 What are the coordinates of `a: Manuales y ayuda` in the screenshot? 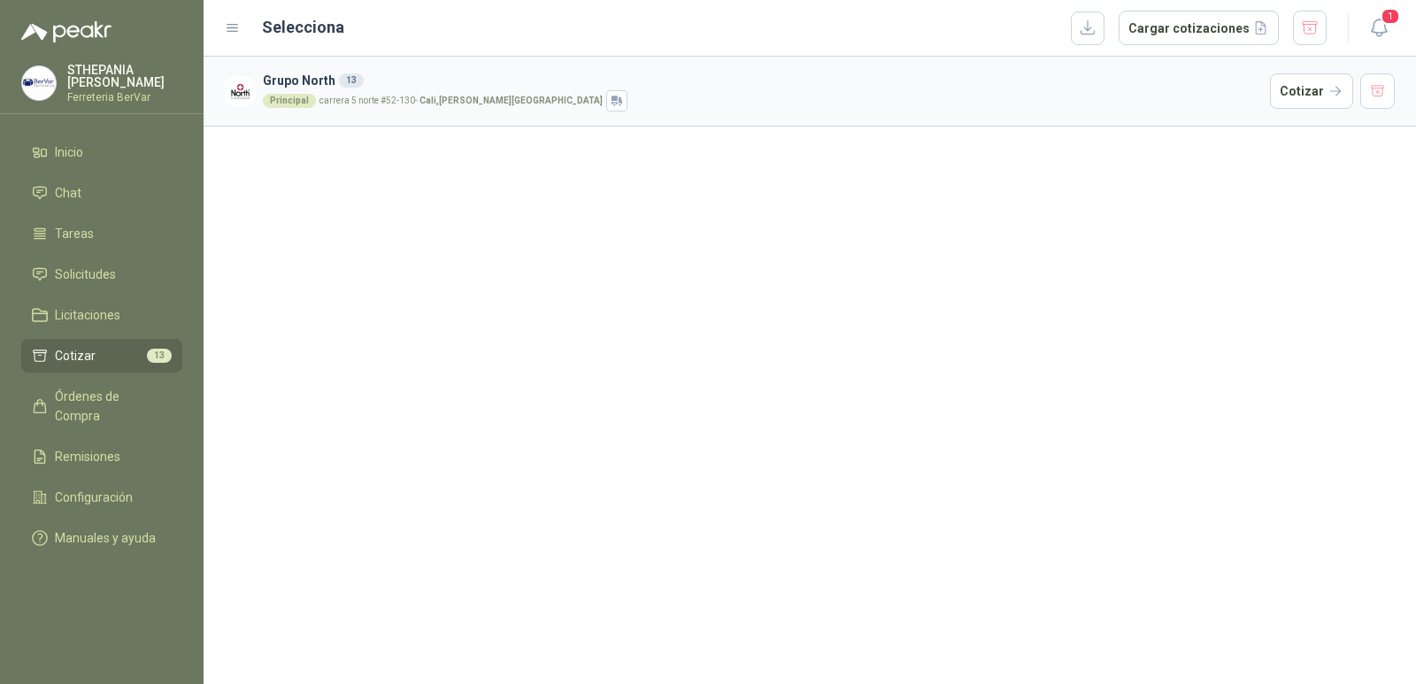 It's located at (102, 538).